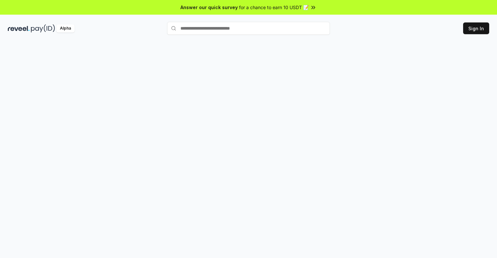  What do you see at coordinates (209, 7) in the screenshot?
I see `span: Answer our quick survey` at bounding box center [209, 7].